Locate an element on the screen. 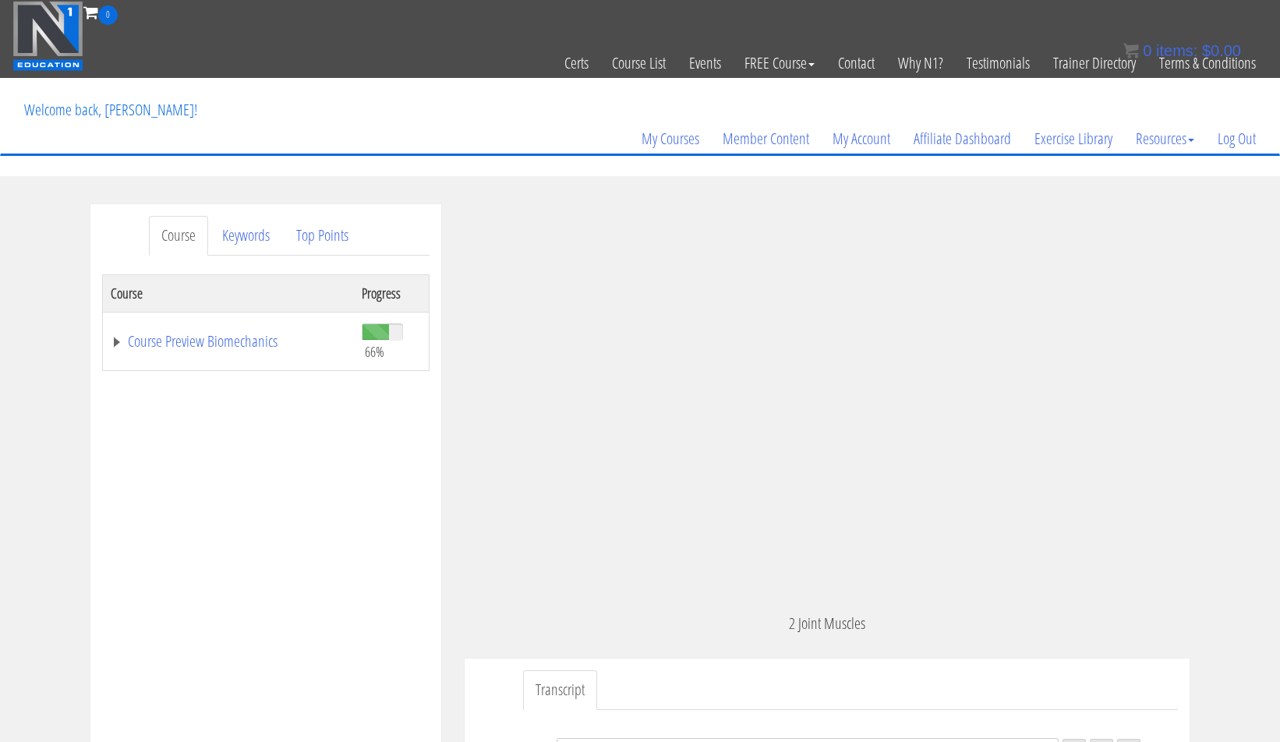 The width and height of the screenshot is (1280, 742). th: Progress is located at coordinates (391, 293).